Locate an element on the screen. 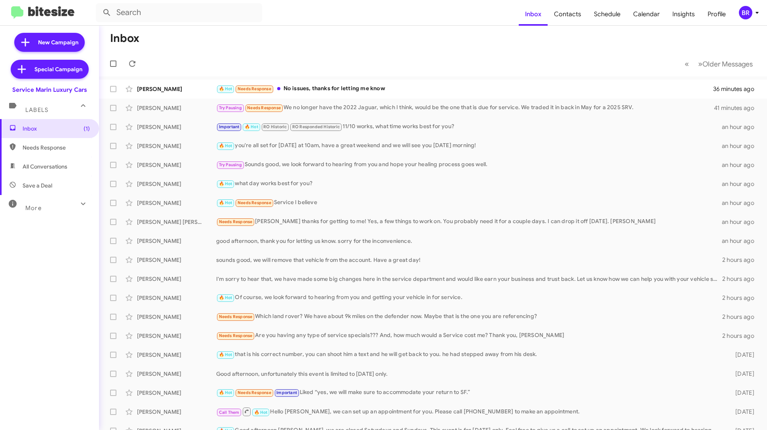 The height and width of the screenshot is (430, 767). span: (1) is located at coordinates (87, 129).